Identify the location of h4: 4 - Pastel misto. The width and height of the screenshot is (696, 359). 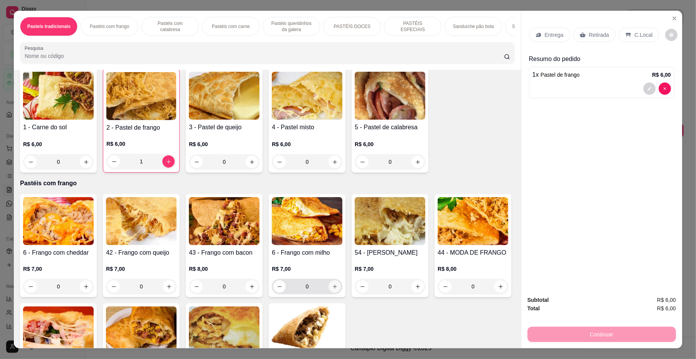
(307, 127).